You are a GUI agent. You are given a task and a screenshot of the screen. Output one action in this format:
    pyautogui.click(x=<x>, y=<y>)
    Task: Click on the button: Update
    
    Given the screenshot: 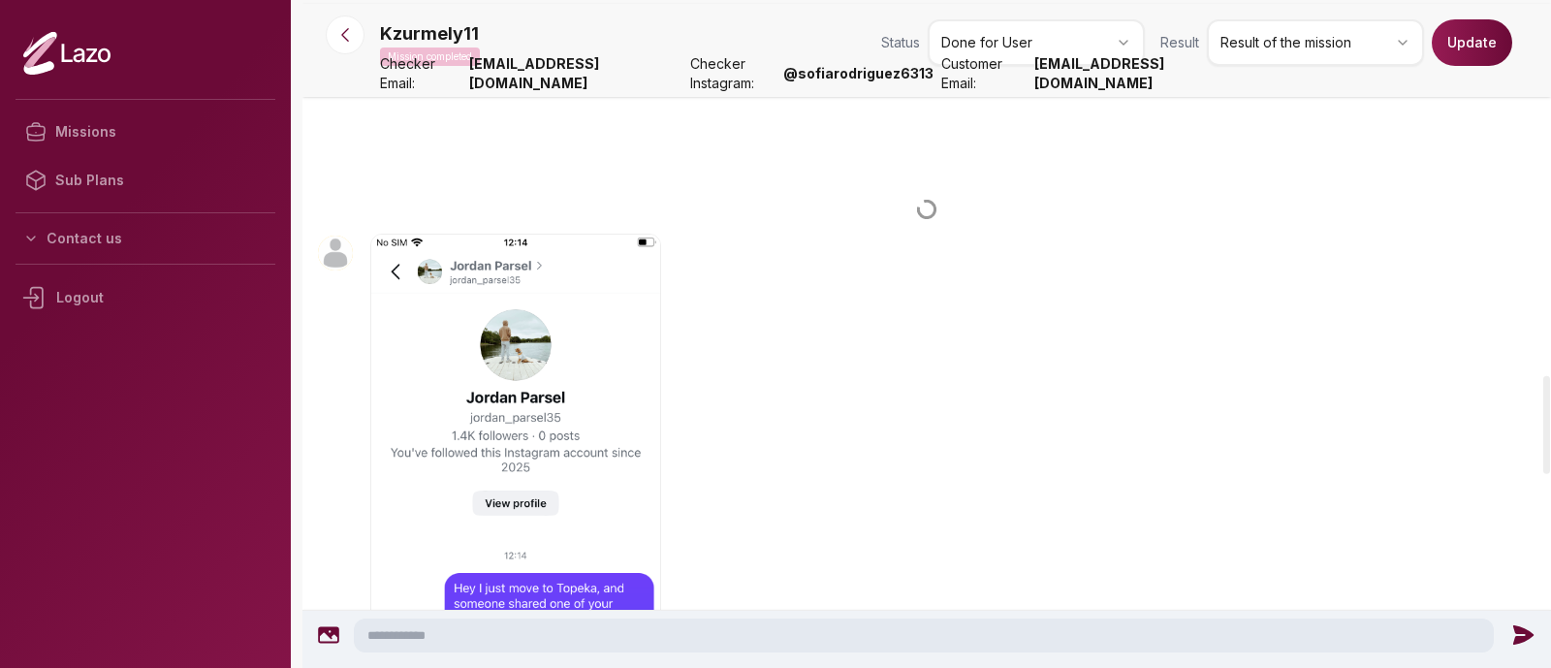 What is the action you would take?
    pyautogui.click(x=1472, y=43)
    